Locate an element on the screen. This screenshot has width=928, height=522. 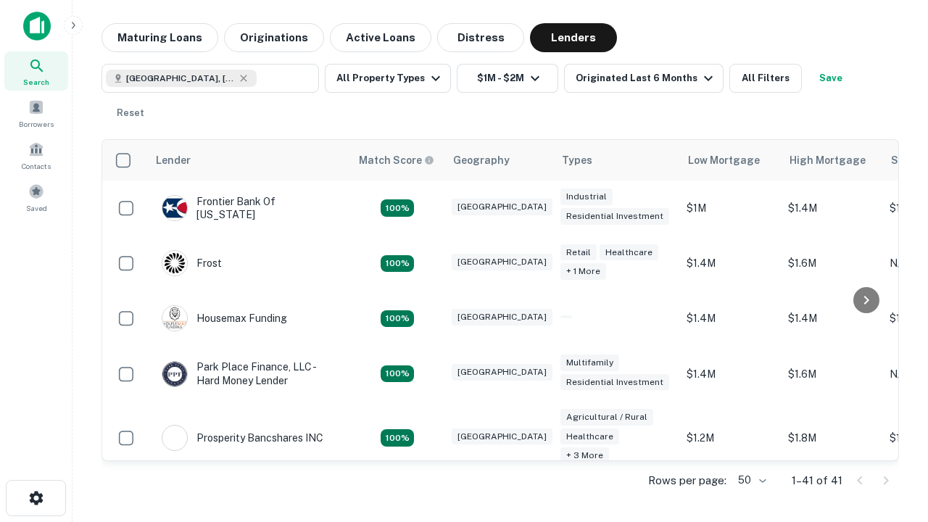
td: $1.2M is located at coordinates (730, 438).